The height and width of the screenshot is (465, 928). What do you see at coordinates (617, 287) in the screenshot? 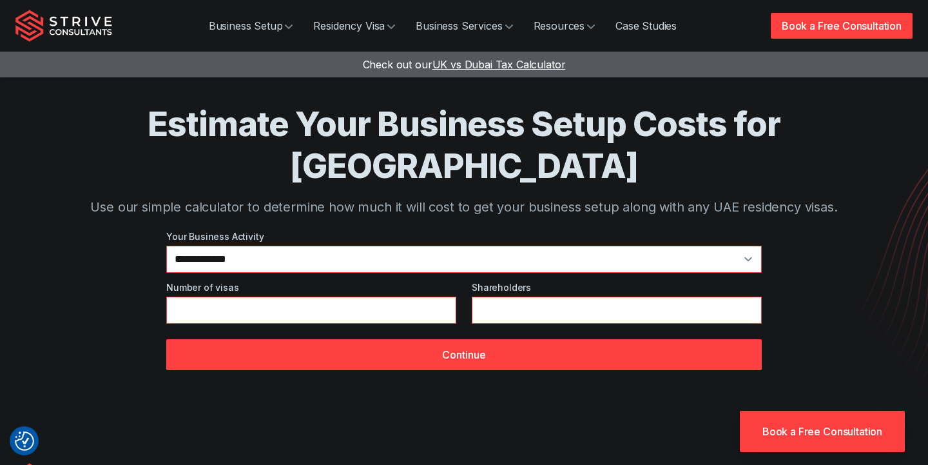
I see `label: Shareholders` at bounding box center [617, 287].